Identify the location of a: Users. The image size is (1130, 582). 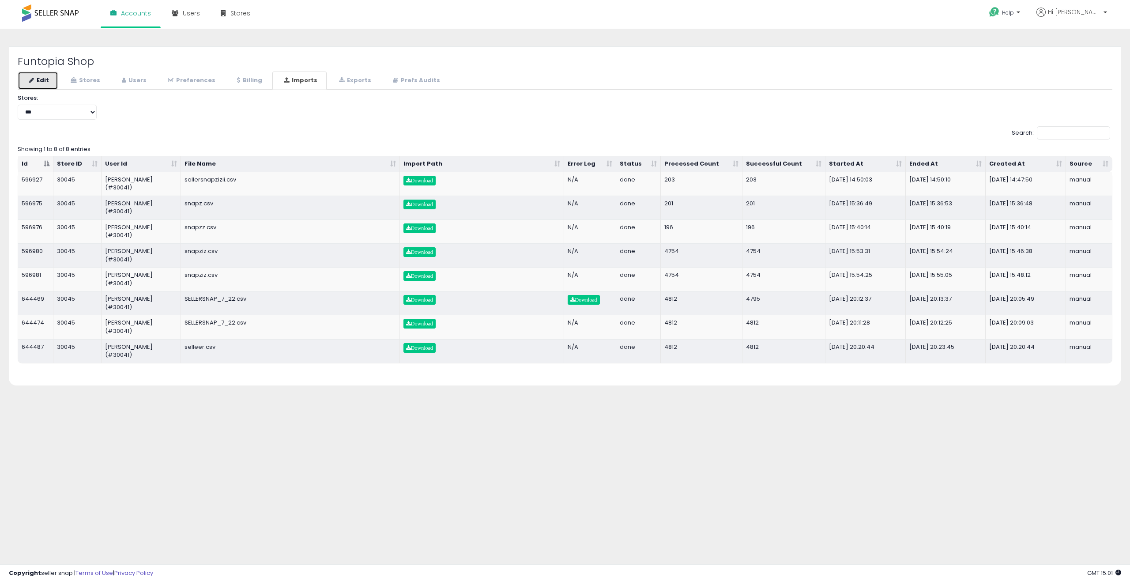
(133, 80).